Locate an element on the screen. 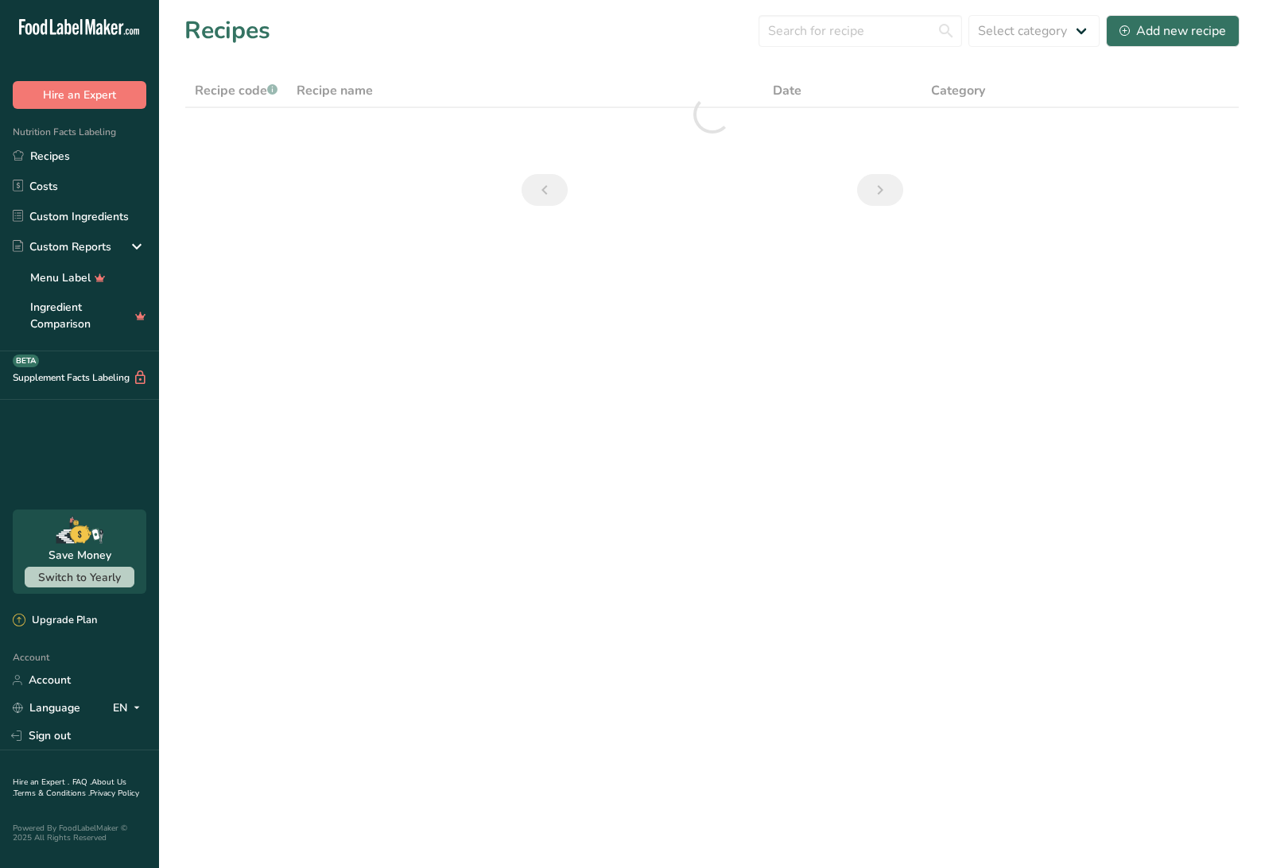 This screenshot has height=868, width=1265. h1: Recipes is located at coordinates (227, 30).